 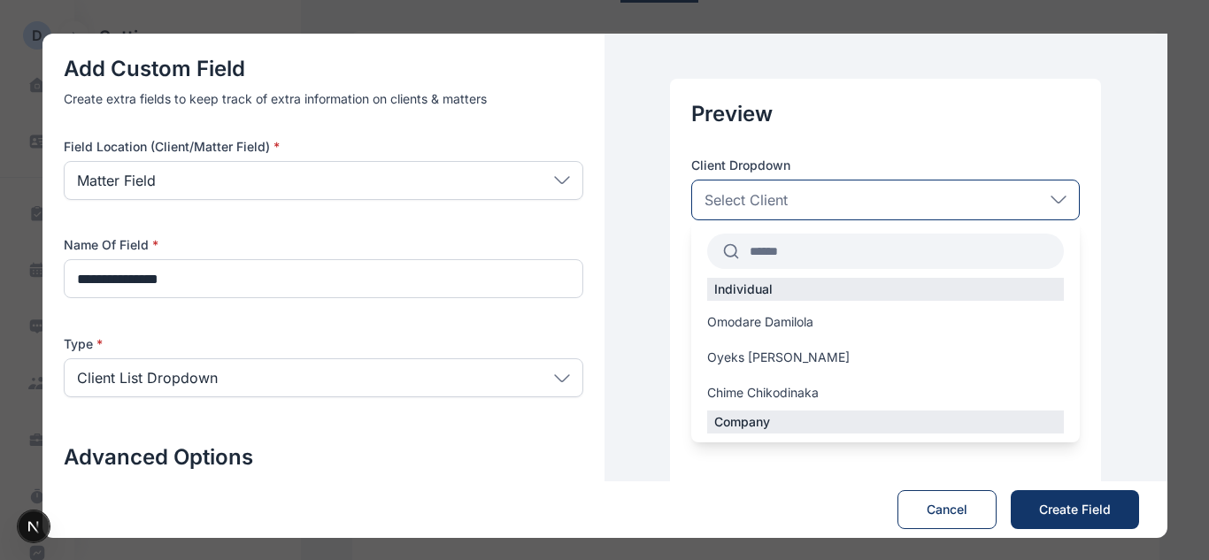 What do you see at coordinates (760, 322) in the screenshot?
I see `span: Omodare Damilola` at bounding box center [760, 322].